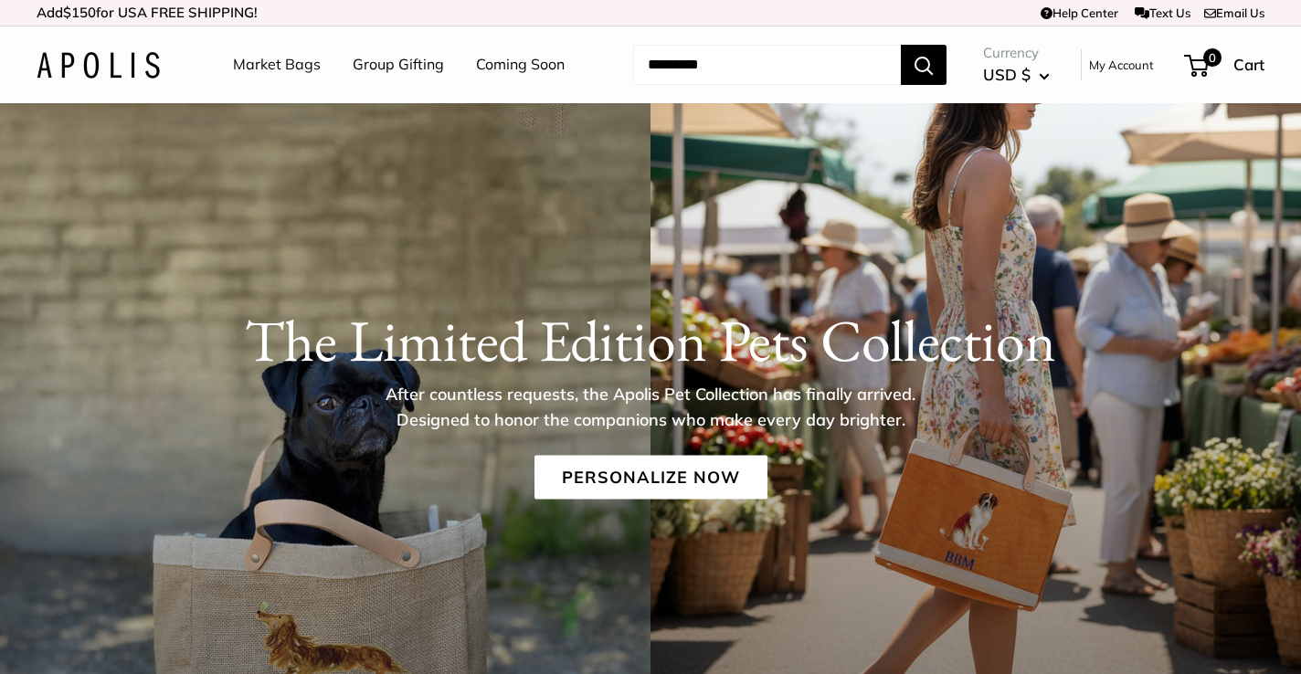 This screenshot has height=674, width=1301. I want to click on span: $150, so click(79, 12).